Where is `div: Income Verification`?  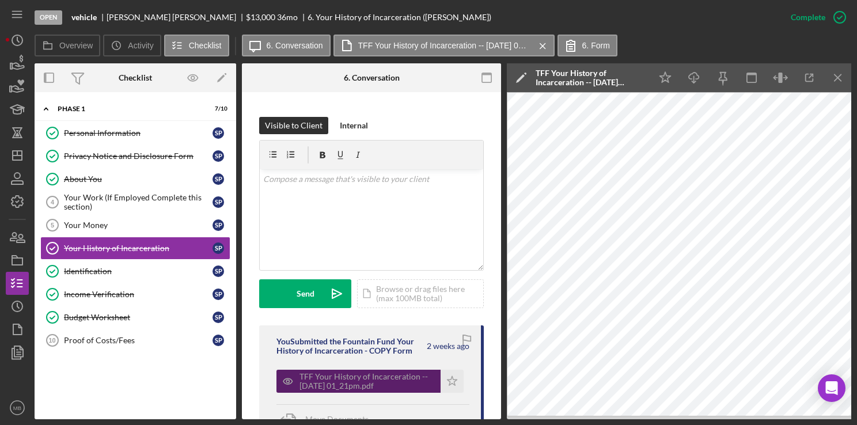
div: Income Verification is located at coordinates (138, 294).